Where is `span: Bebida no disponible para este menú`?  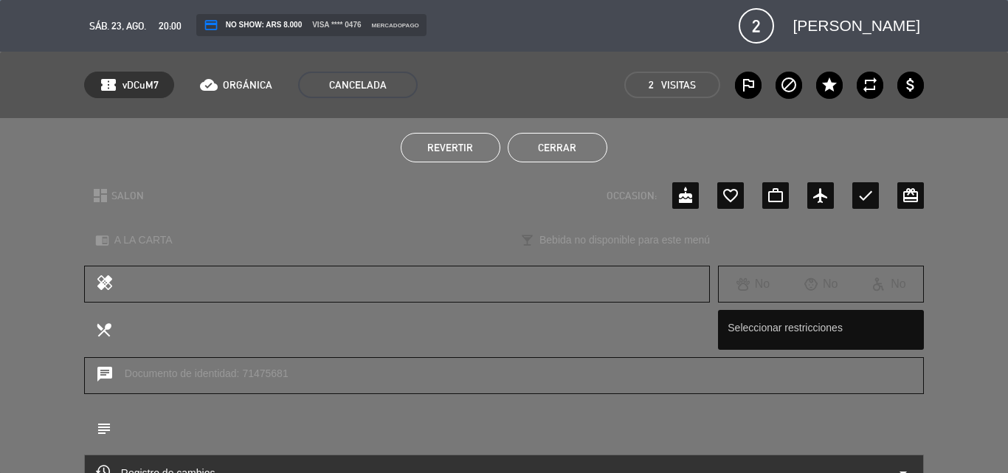 span: Bebida no disponible para este menú is located at coordinates (624, 240).